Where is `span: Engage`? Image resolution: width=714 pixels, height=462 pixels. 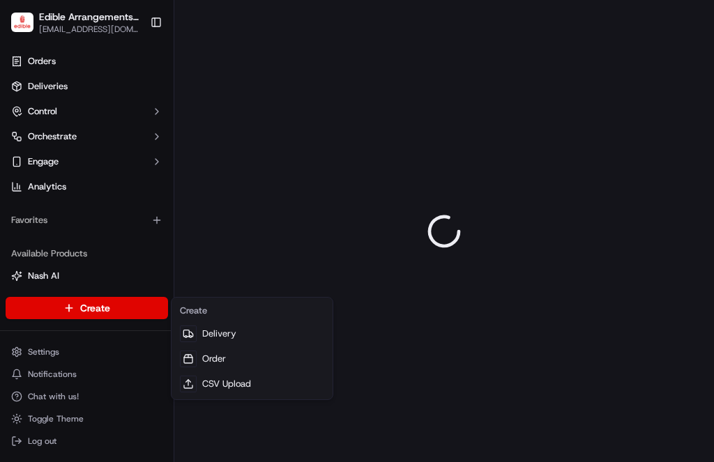 span: Engage is located at coordinates (43, 162).